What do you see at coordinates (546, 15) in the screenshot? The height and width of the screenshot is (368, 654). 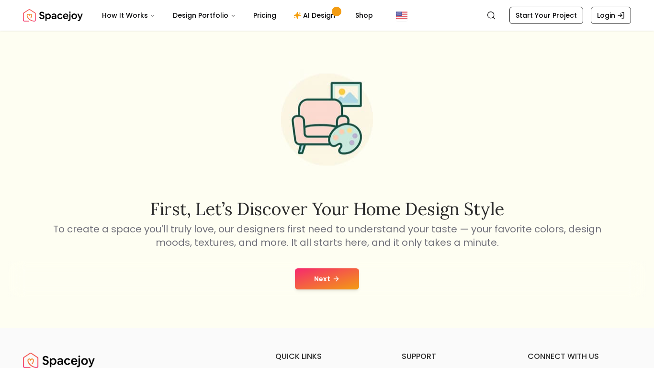 I see `a: Start Your Project` at bounding box center [546, 15].